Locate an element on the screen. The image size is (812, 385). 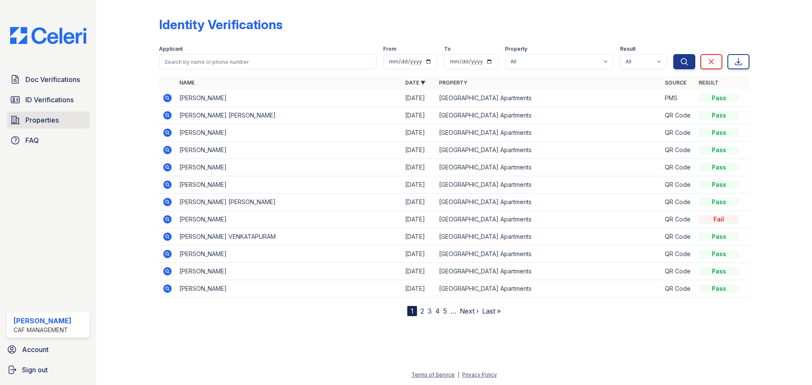
div: Fail is located at coordinates (719, 219).